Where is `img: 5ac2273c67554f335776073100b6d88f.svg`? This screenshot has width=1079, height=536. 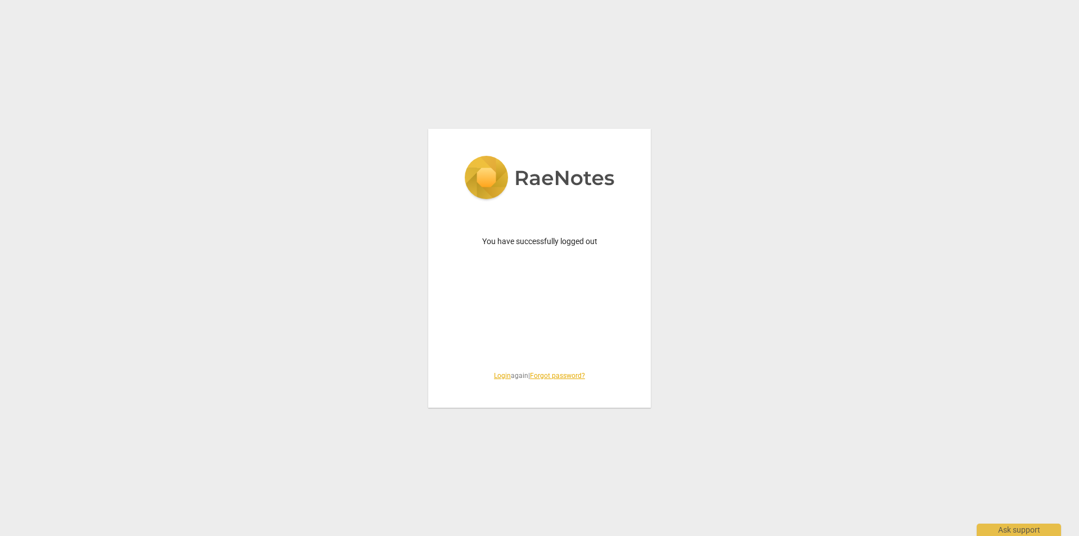 img: 5ac2273c67554f335776073100b6d88f.svg is located at coordinates (539, 179).